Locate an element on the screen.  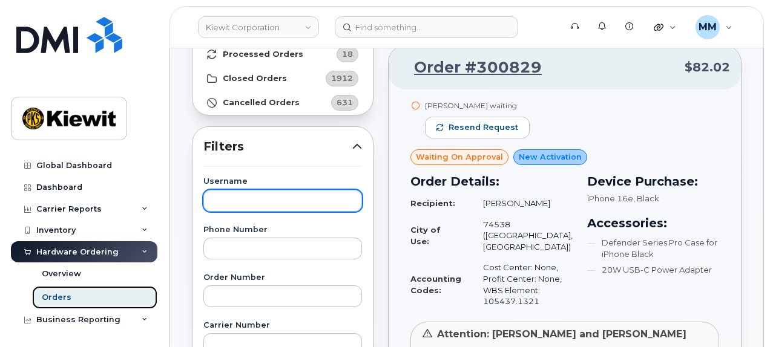
a: Cancelled Orders631 is located at coordinates (283, 103).